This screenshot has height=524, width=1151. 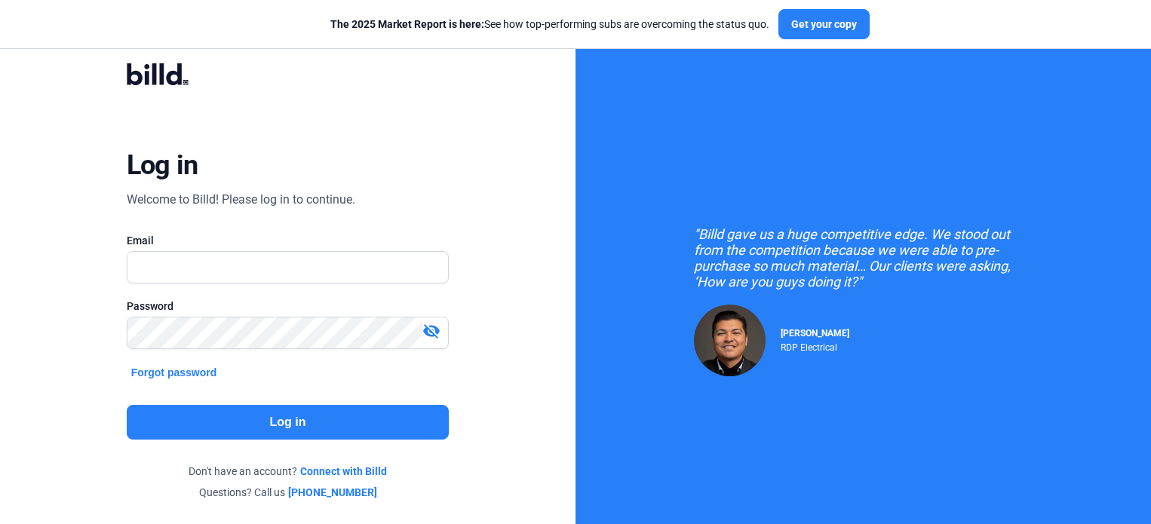 What do you see at coordinates (288, 241) in the screenshot?
I see `div: Email` at bounding box center [288, 241].